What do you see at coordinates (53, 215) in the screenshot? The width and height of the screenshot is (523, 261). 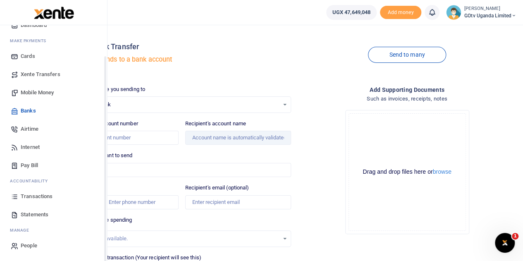 I see `a: Statements` at bounding box center [53, 215].